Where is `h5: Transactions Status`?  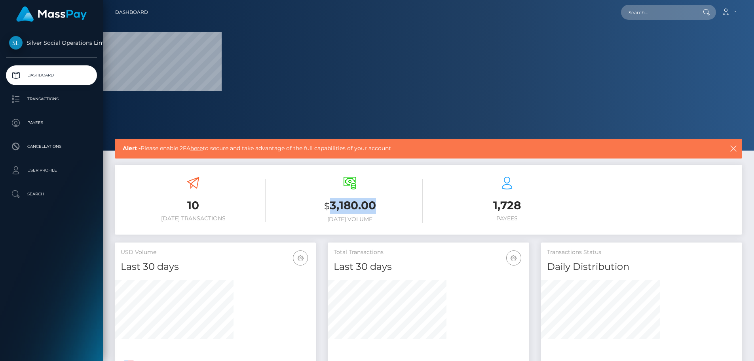
h5: Transactions Status is located at coordinates (642, 252).